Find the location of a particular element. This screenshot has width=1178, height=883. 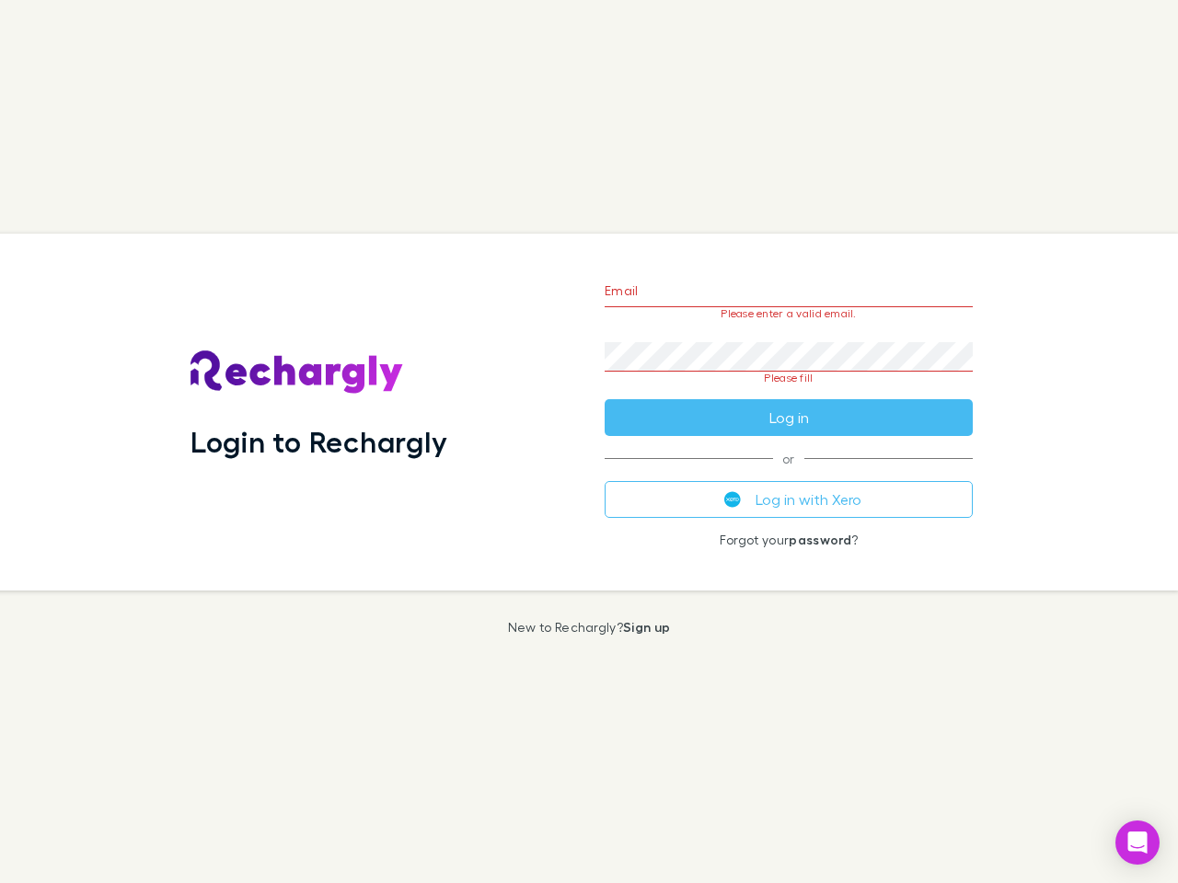

p: New to Rechargly? is located at coordinates (589, 627).